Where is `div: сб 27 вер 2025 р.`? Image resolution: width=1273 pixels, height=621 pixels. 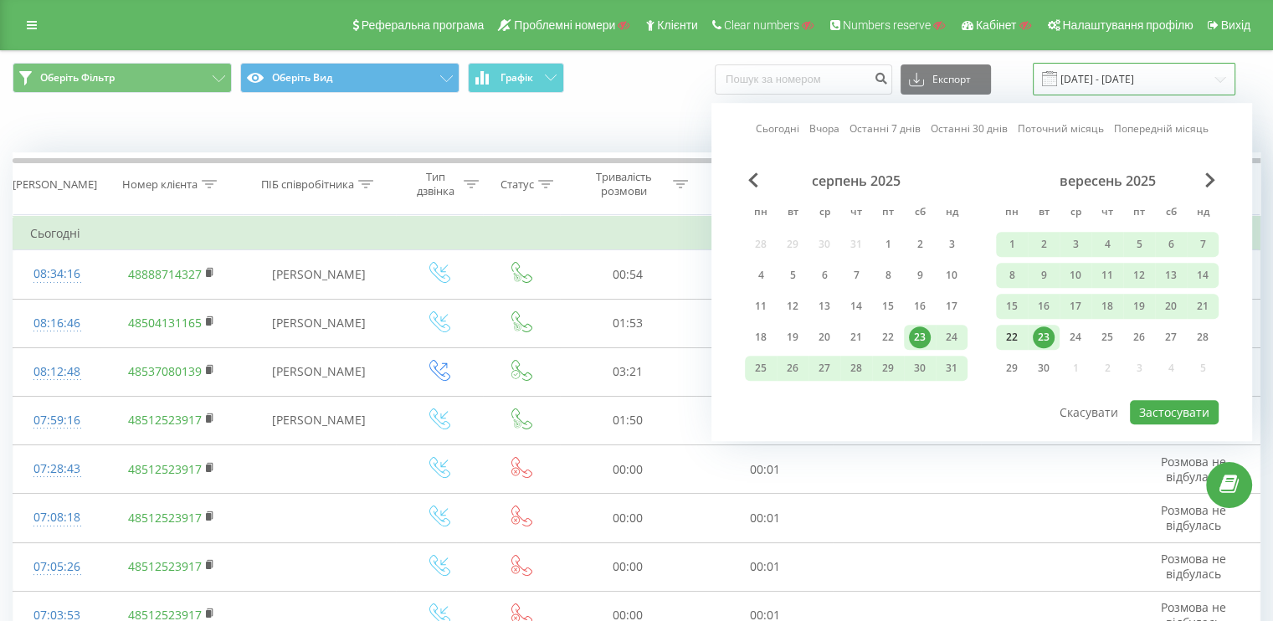
div: сб 27 вер 2025 р. is located at coordinates (1171, 337).